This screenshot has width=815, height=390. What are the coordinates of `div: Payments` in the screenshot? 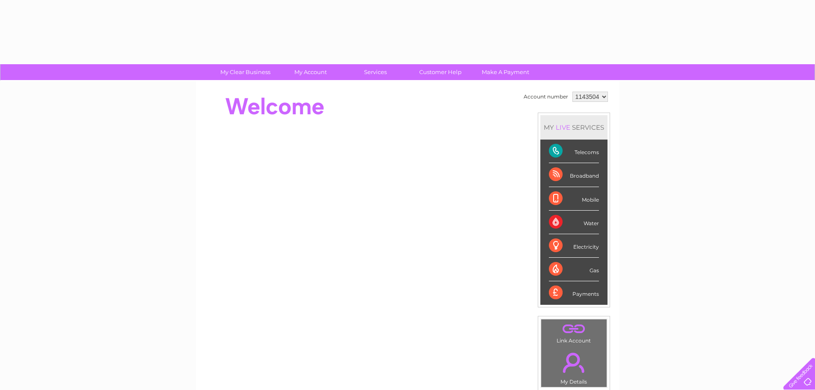 It's located at (574, 293).